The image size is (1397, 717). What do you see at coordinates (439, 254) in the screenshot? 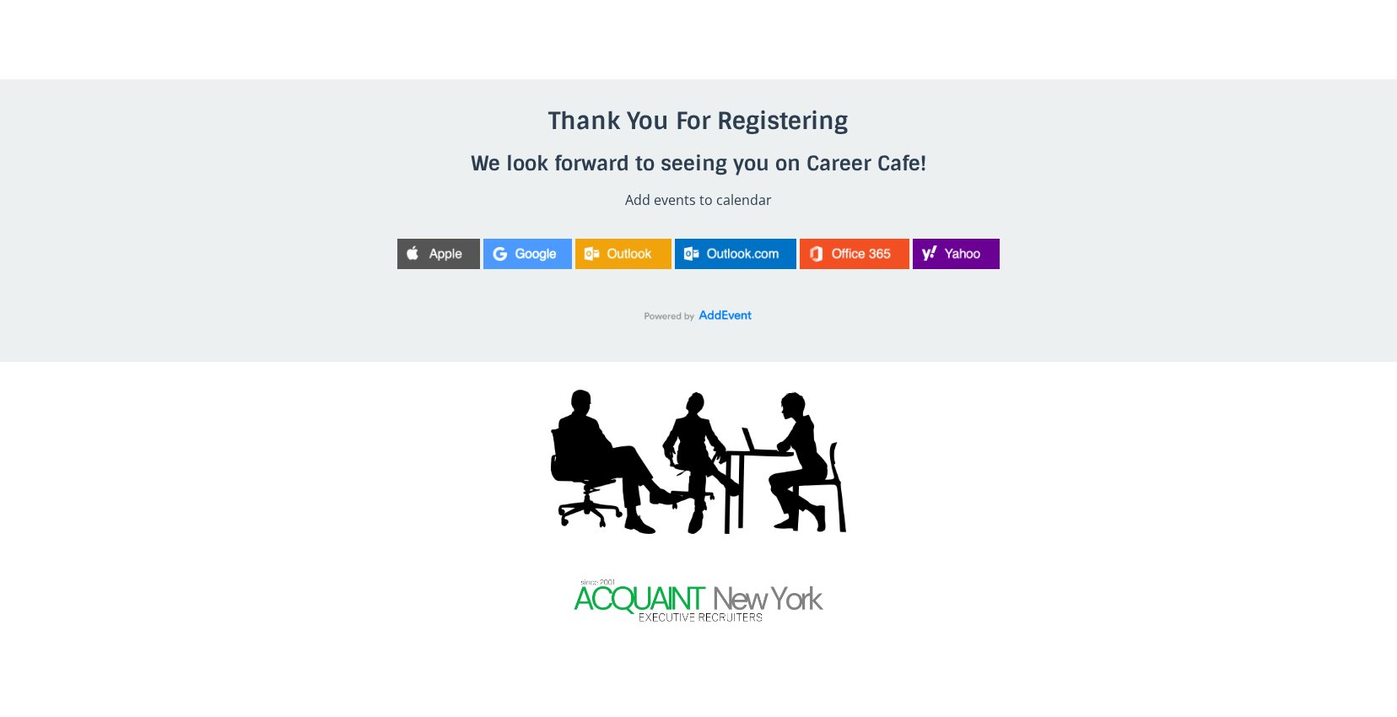
I see `img: Apple` at bounding box center [439, 254].